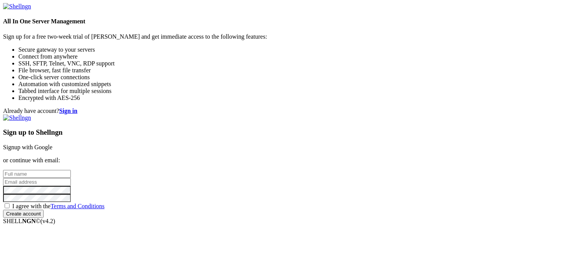  Describe the element at coordinates (28, 147) in the screenshot. I see `a: Signup with Google` at that location.